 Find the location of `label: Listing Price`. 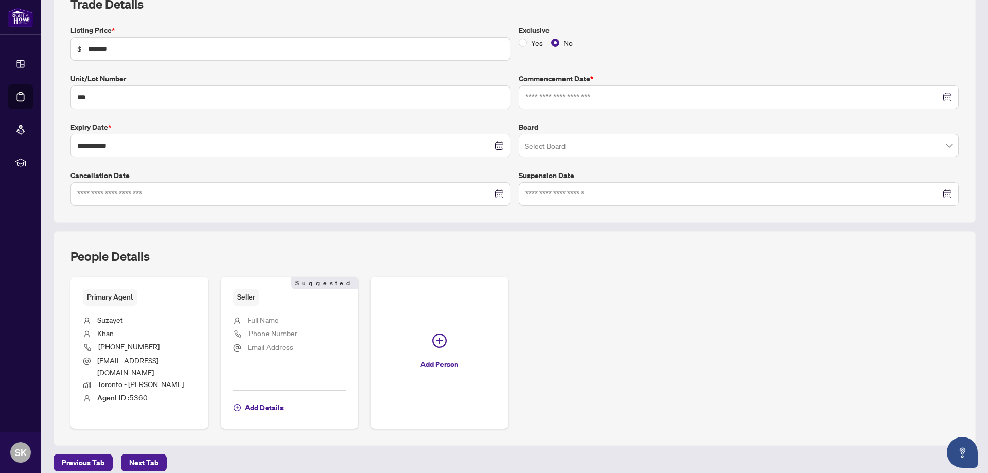

label: Listing Price is located at coordinates (290, 30).